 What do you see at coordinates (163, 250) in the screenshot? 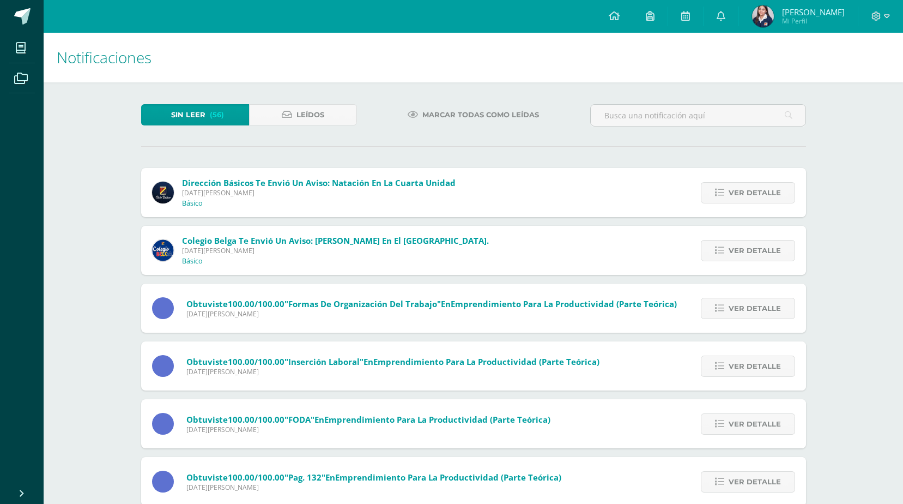
I see `img: 919ad801bb7643f6f997765cf4083301.png` at bounding box center [163, 250].